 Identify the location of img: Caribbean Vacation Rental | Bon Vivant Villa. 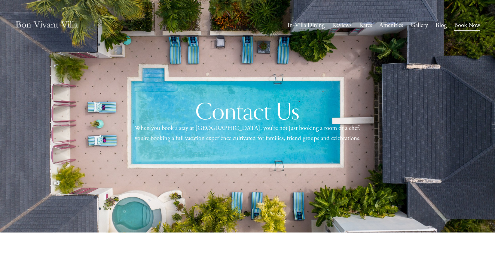
(47, 25).